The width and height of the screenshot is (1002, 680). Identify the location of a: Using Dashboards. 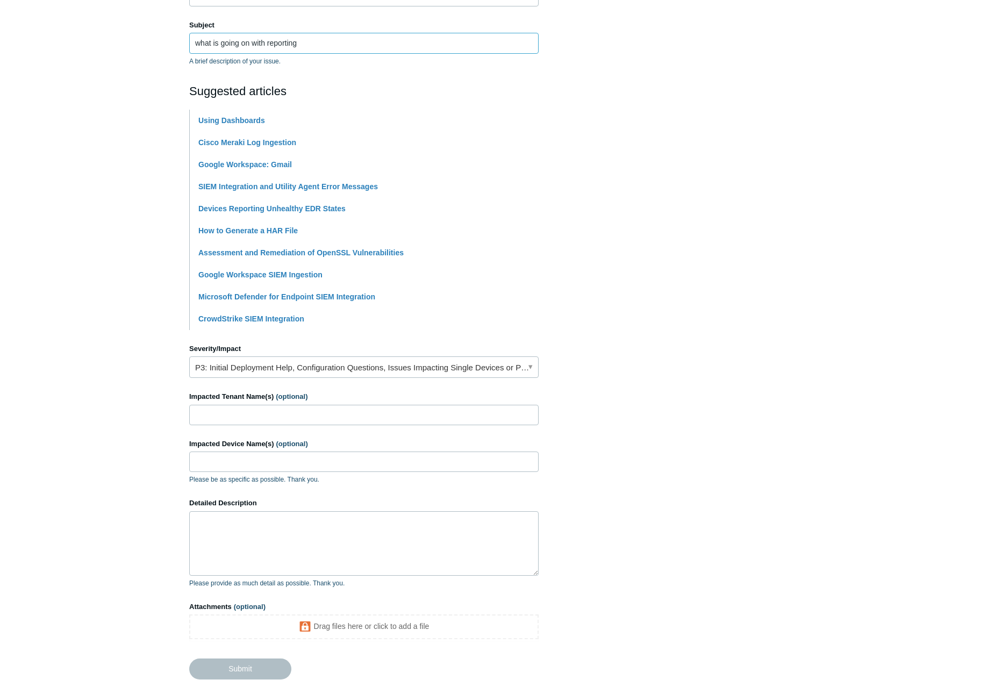
(232, 120).